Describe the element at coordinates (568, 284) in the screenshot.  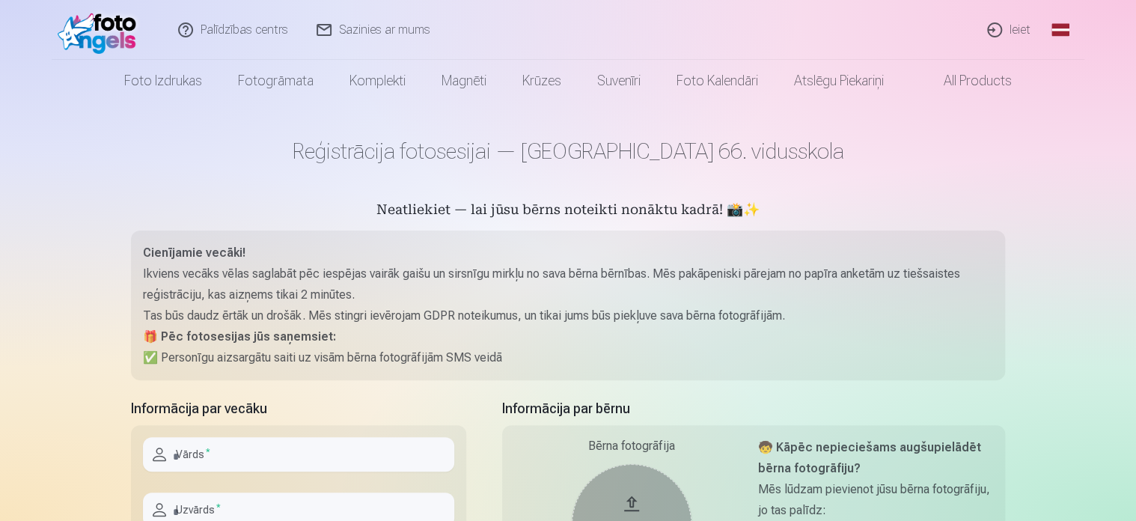
I see `p: Ikviens vecāks vēlas saglabāt pēc iespējas vairāk gaišu un sirsnīgu mirkļu no sava bērna bērnības...` at that location.